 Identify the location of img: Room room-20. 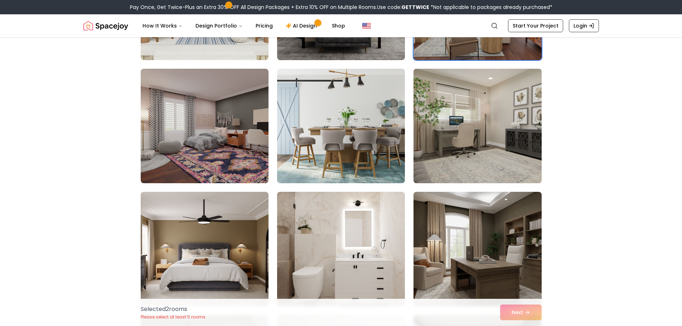
(341, 249).